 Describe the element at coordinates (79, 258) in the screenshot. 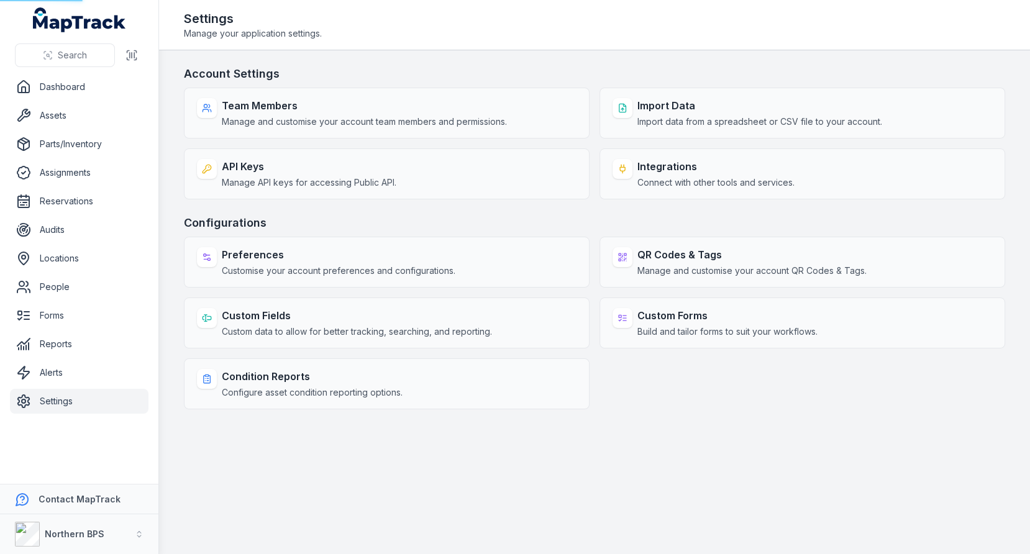

I see `a: Locations` at that location.